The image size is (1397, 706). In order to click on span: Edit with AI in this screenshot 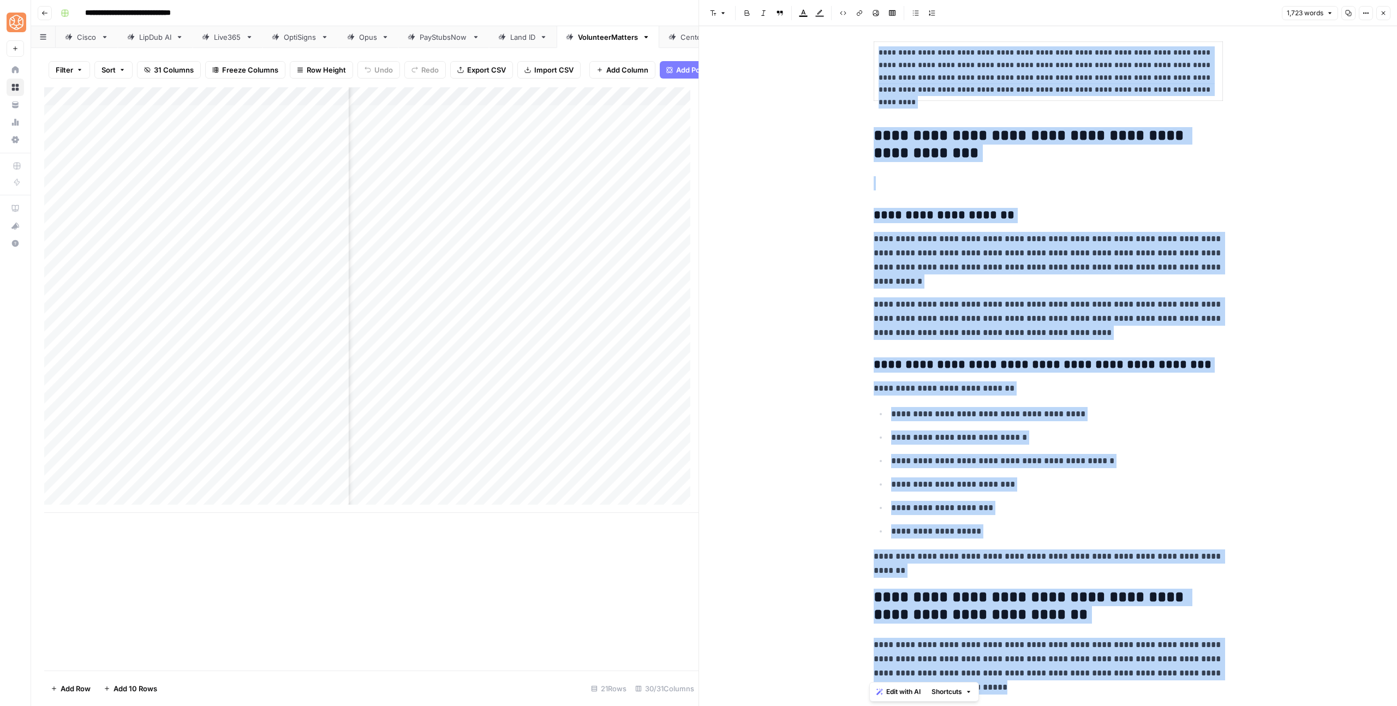, I will do `click(903, 692)`.